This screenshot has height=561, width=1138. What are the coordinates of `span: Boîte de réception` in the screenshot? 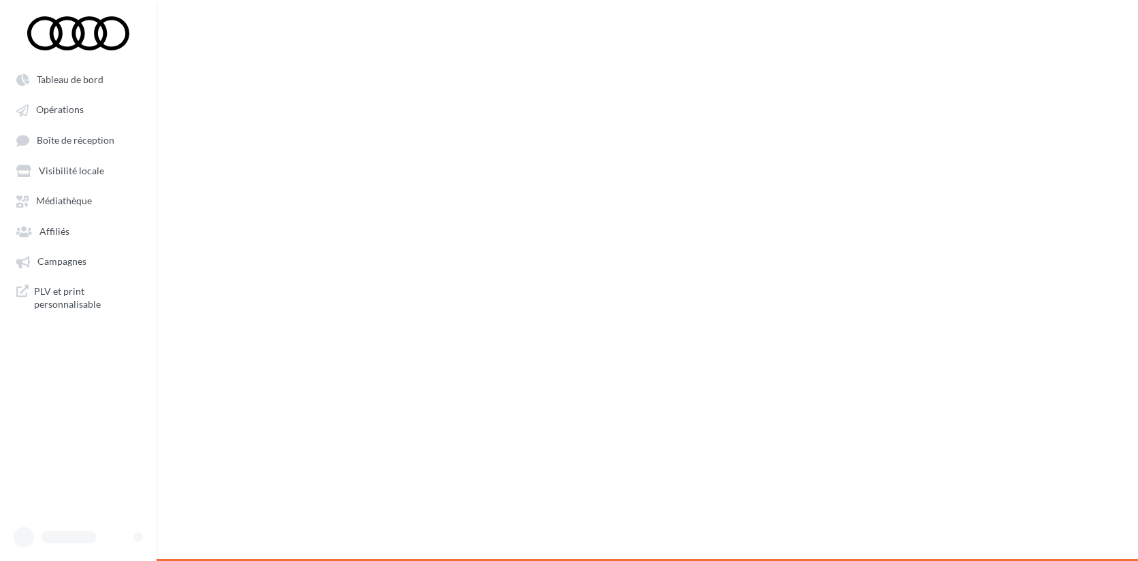 It's located at (76, 140).